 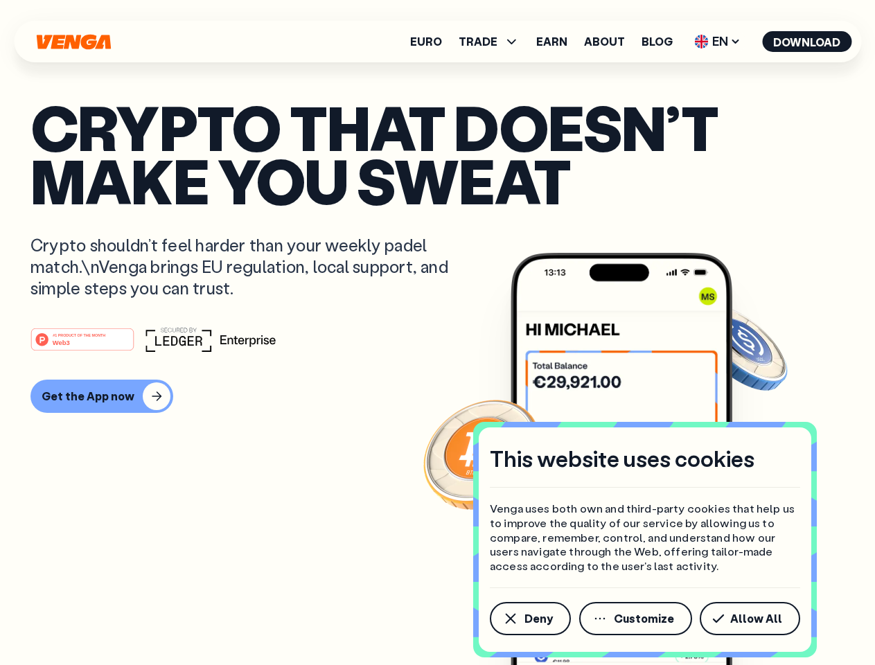 What do you see at coordinates (644, 619) in the screenshot?
I see `span: Customize` at bounding box center [644, 619].